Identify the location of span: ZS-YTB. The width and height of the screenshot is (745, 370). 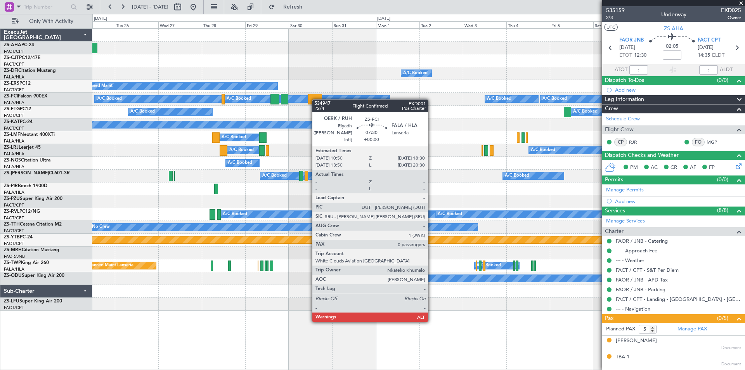
(12, 237).